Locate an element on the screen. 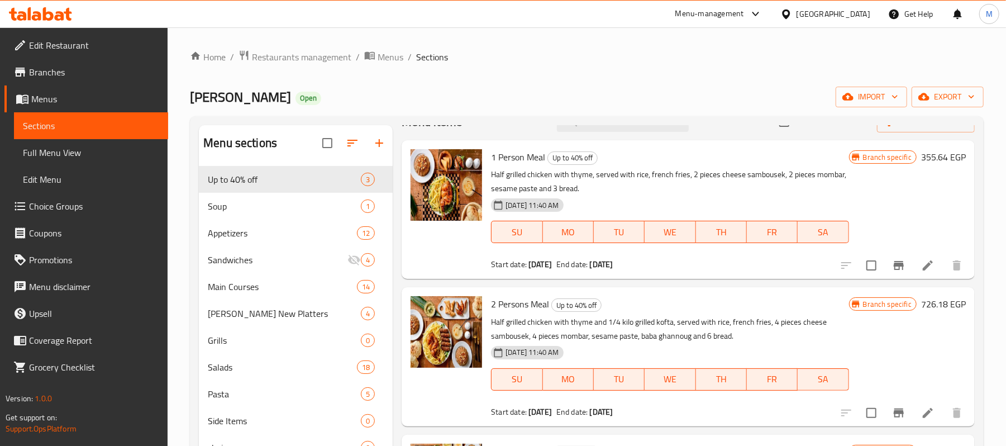 The height and width of the screenshot is (446, 1006). span: Choice Groups is located at coordinates (94, 206).